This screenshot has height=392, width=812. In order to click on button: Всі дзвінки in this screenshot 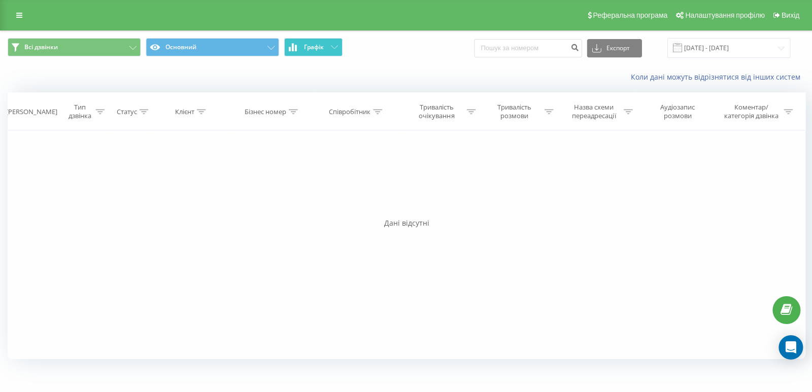, I will do `click(74, 47)`.